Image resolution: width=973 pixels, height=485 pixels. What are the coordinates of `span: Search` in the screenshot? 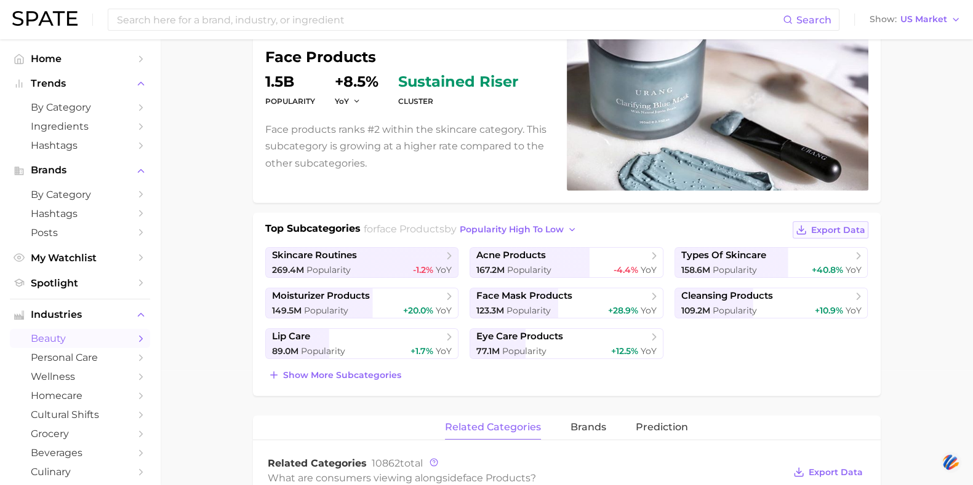 It's located at (813, 20).